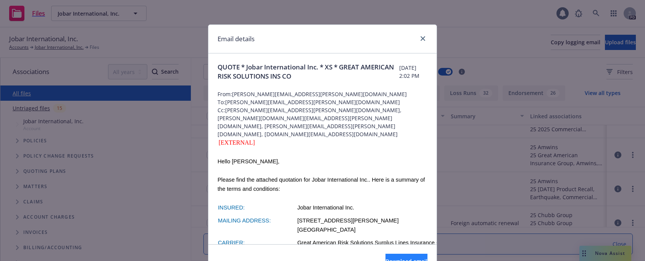 The image size is (645, 261). What do you see at coordinates (309, 72) in the screenshot?
I see `span: QUOTE * Jobar International Inc. * XS * GREAT AMERICAN RISK SOLUTIONS INS CO` at bounding box center [309, 72].